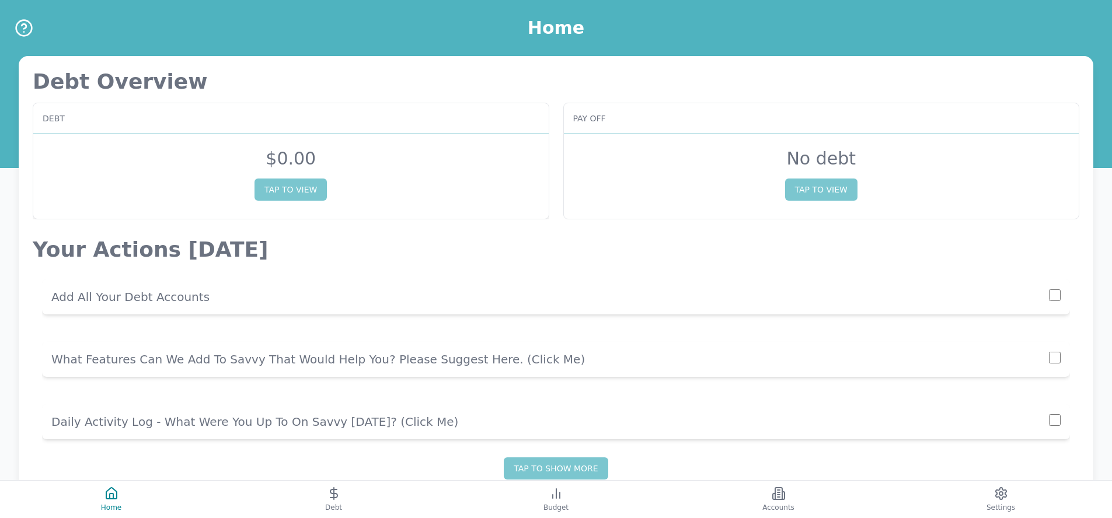 Image resolution: width=1112 pixels, height=518 pixels. Describe the element at coordinates (111, 508) in the screenshot. I see `span: Home` at that location.